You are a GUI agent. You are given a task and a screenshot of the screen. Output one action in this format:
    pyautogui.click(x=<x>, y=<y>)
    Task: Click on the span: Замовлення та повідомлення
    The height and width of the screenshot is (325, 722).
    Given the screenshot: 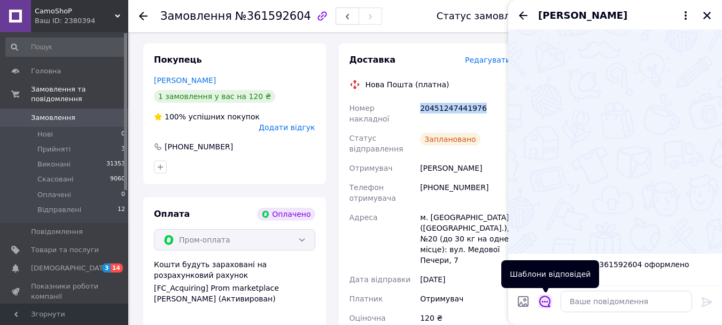 What is the action you would take?
    pyautogui.click(x=80, y=94)
    